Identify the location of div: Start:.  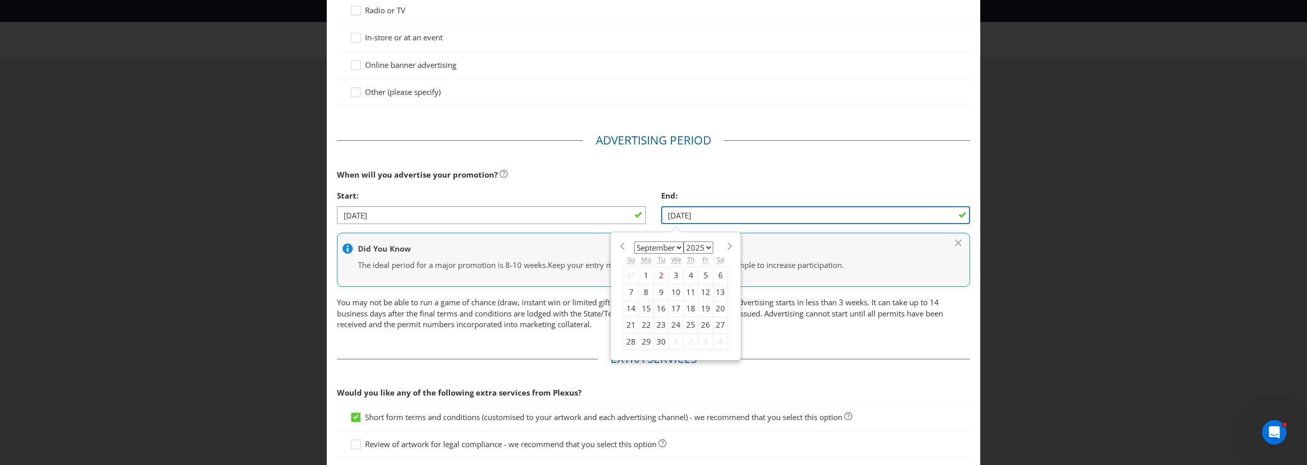
(491, 196).